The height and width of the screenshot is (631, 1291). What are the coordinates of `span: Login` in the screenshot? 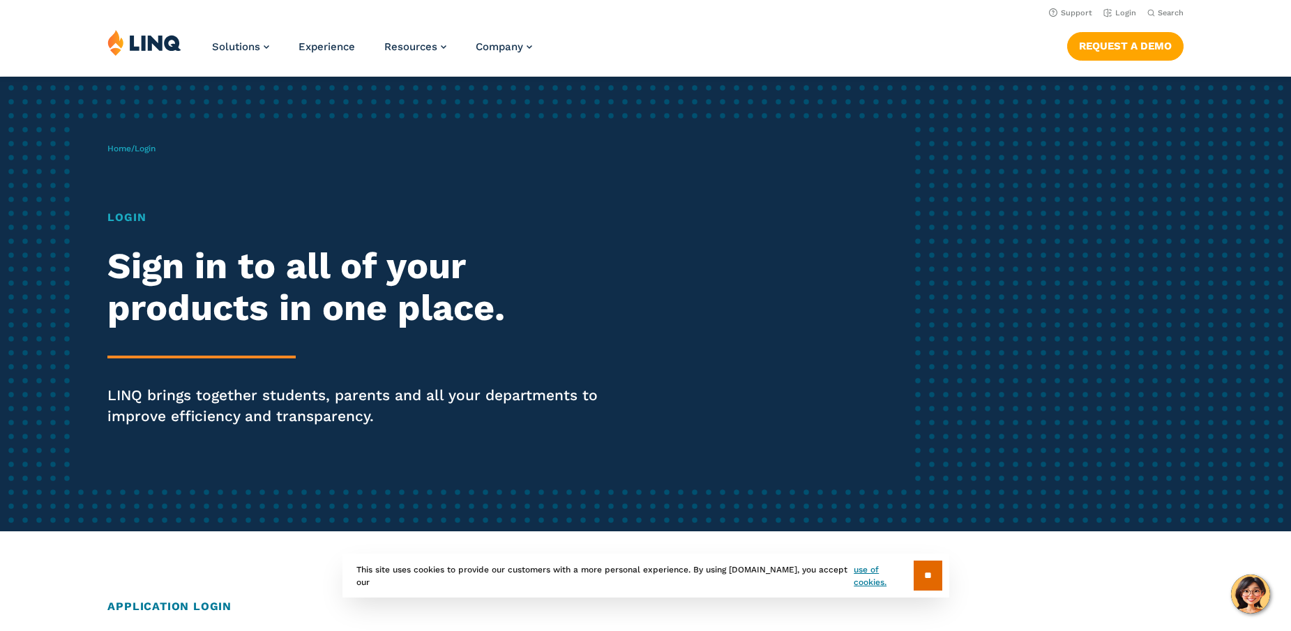 It's located at (145, 149).